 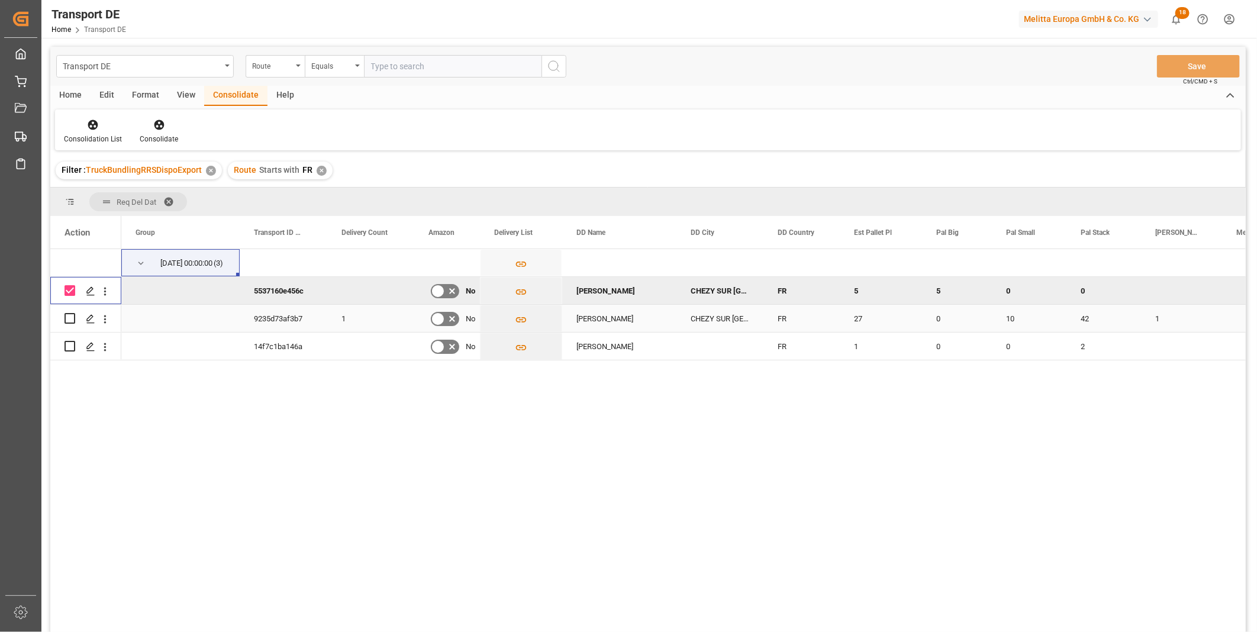 What do you see at coordinates (70, 96) in the screenshot?
I see `div: Home` at bounding box center [70, 96].